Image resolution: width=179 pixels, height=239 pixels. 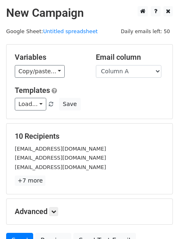 I want to click on a: Daily emails left: 50, so click(x=145, y=31).